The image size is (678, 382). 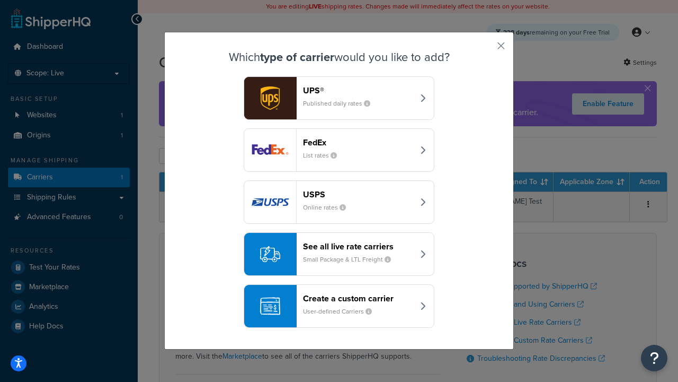 What do you see at coordinates (329, 207) in the screenshot?
I see `small: Online rates` at bounding box center [329, 207].